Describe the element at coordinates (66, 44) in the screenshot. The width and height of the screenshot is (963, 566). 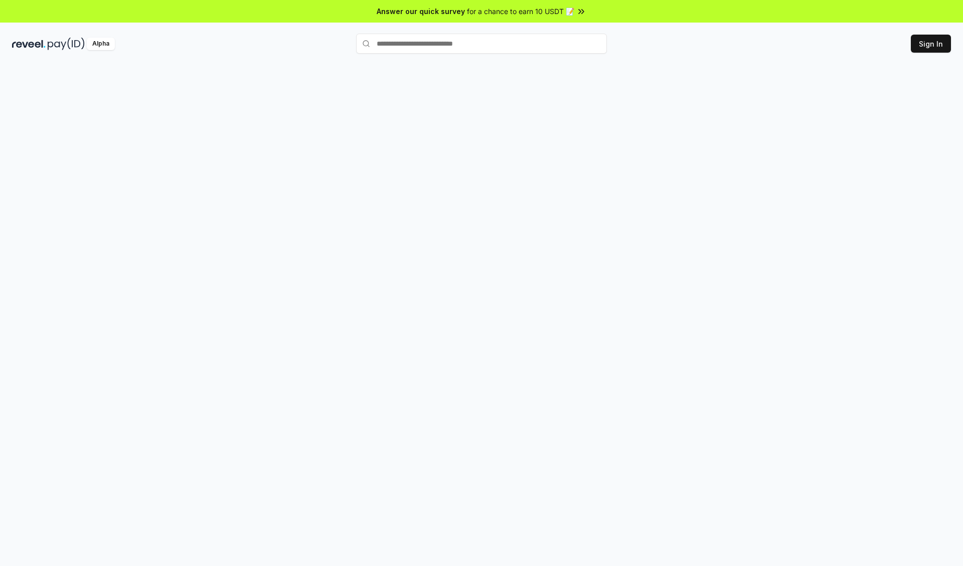
I see `img: pay_id` at that location.